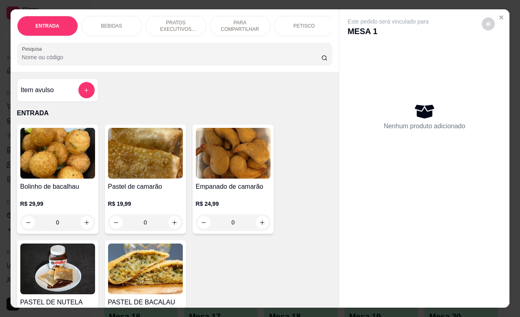 The height and width of the screenshot is (317, 520). Describe the element at coordinates (388, 22) in the screenshot. I see `p: Este pedido será vinculado para` at that location.